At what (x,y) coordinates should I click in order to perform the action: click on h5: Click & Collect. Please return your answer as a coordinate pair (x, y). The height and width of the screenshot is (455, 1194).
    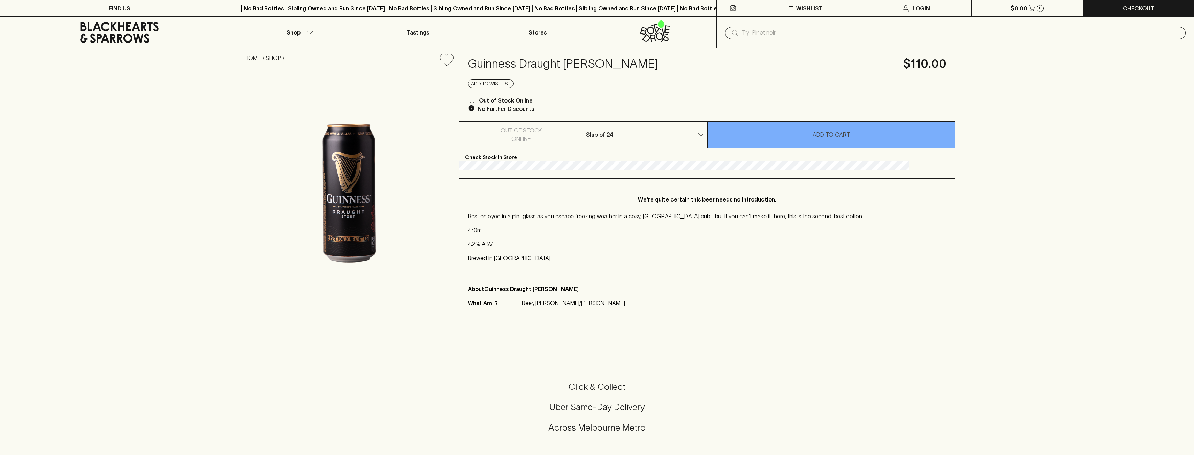
    Looking at the image, I should click on (597, 387).